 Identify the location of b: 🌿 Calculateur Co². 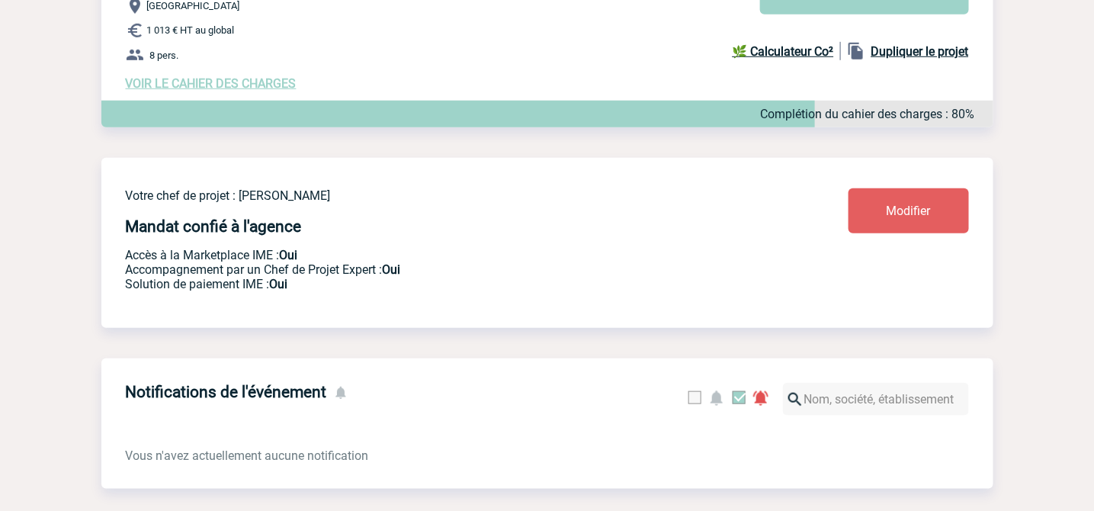
(783, 51).